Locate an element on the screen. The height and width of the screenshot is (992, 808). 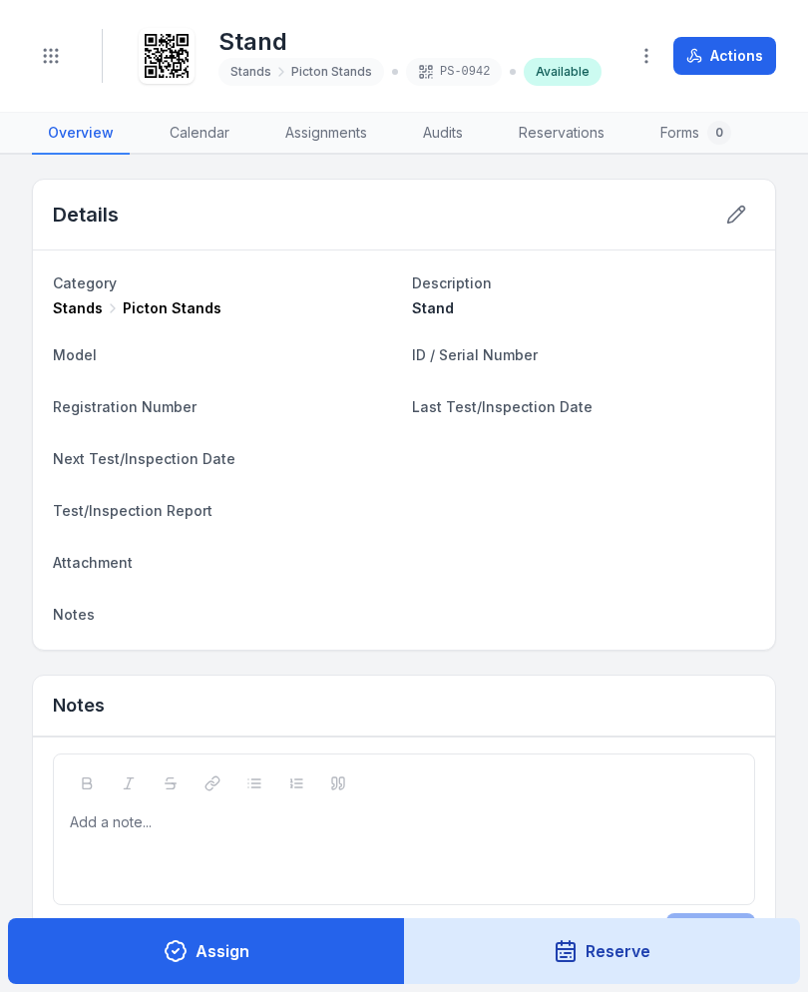
span: Description is located at coordinates (452, 282).